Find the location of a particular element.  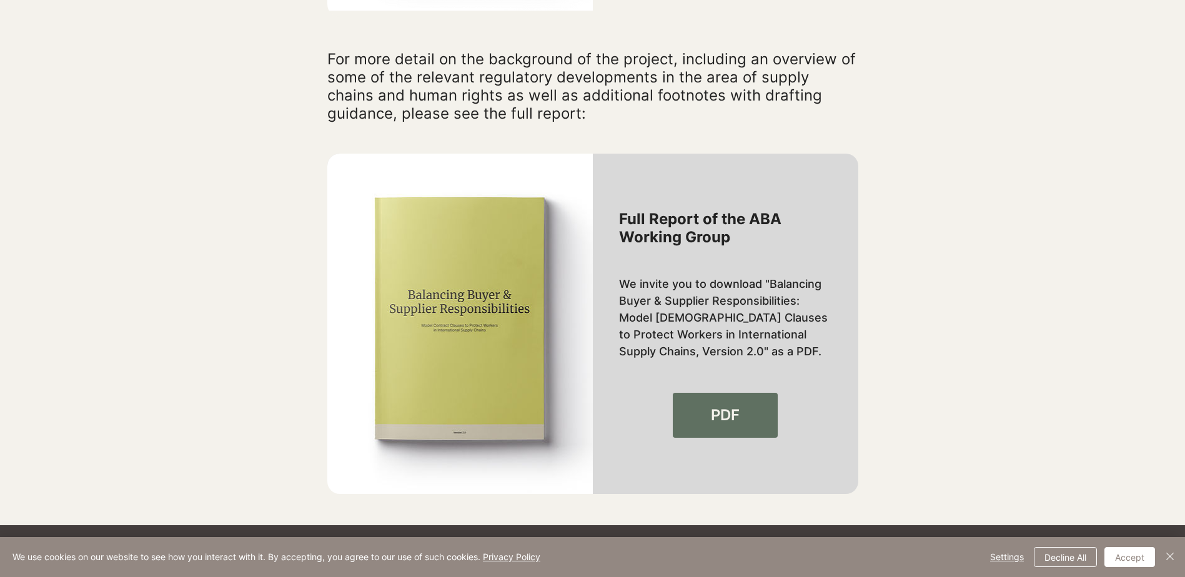

span: For more detail on the background of the project, including an overview of some of the relevant r... is located at coordinates (591, 86).